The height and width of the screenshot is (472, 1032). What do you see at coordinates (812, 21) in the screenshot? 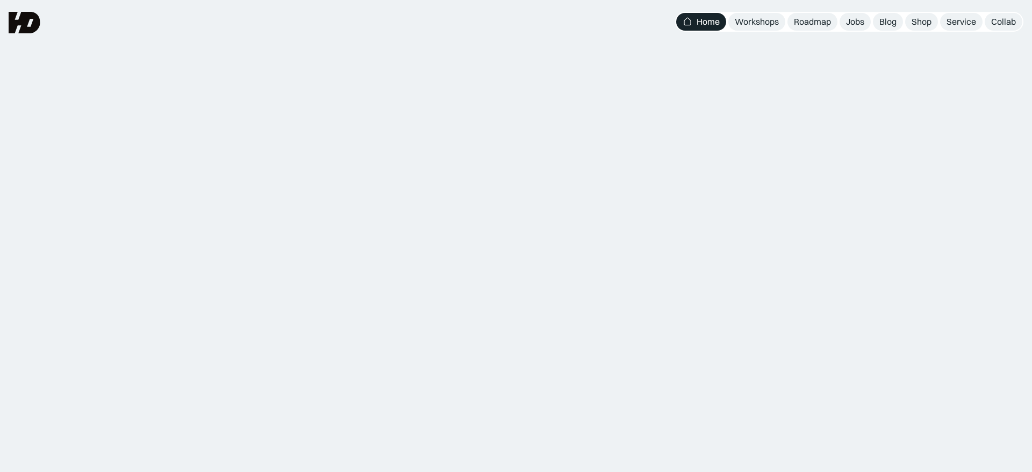
I see `div: Roadmap` at bounding box center [812, 21].